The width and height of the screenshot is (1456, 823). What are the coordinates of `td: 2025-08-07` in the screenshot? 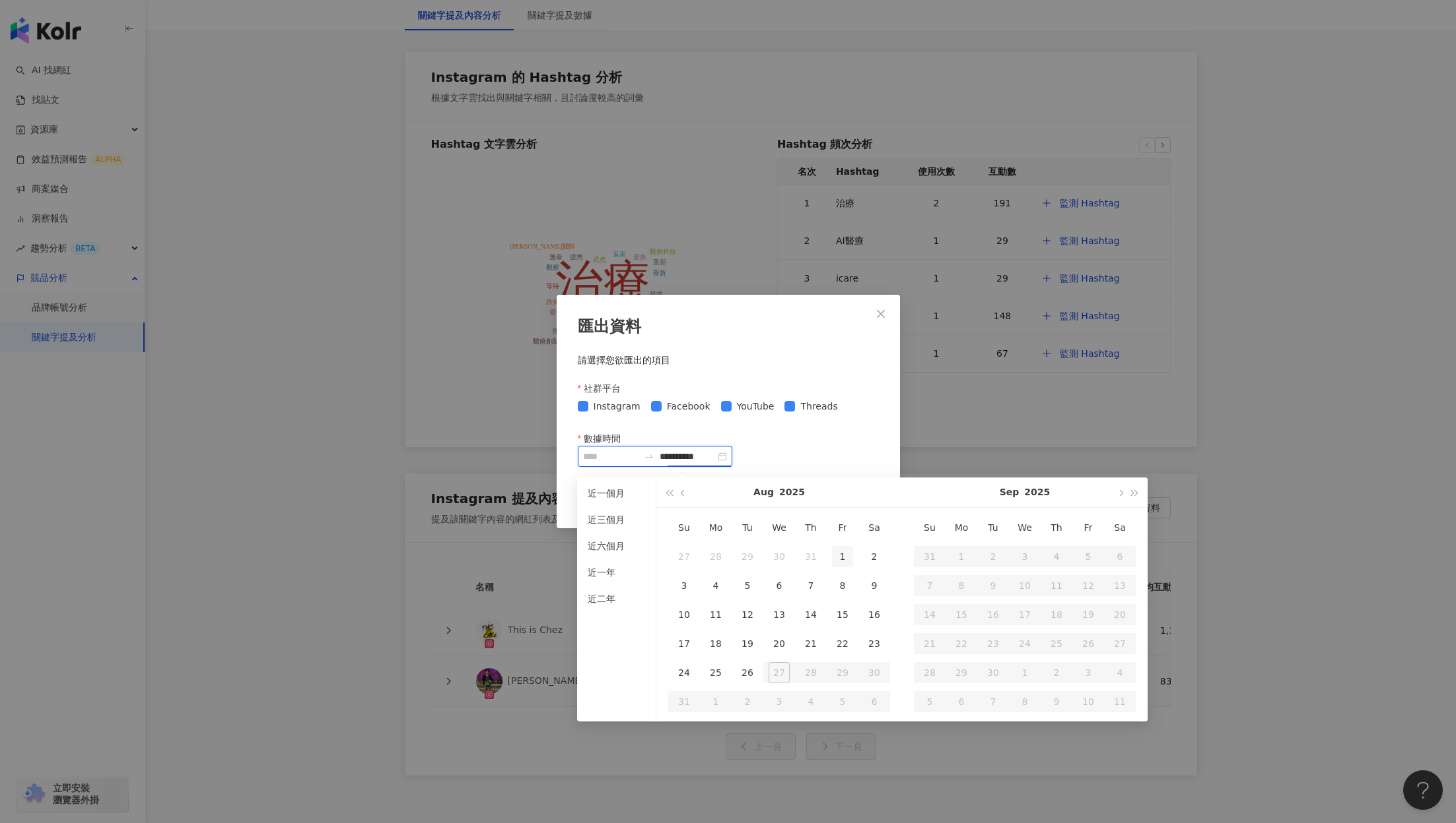 It's located at (810, 586).